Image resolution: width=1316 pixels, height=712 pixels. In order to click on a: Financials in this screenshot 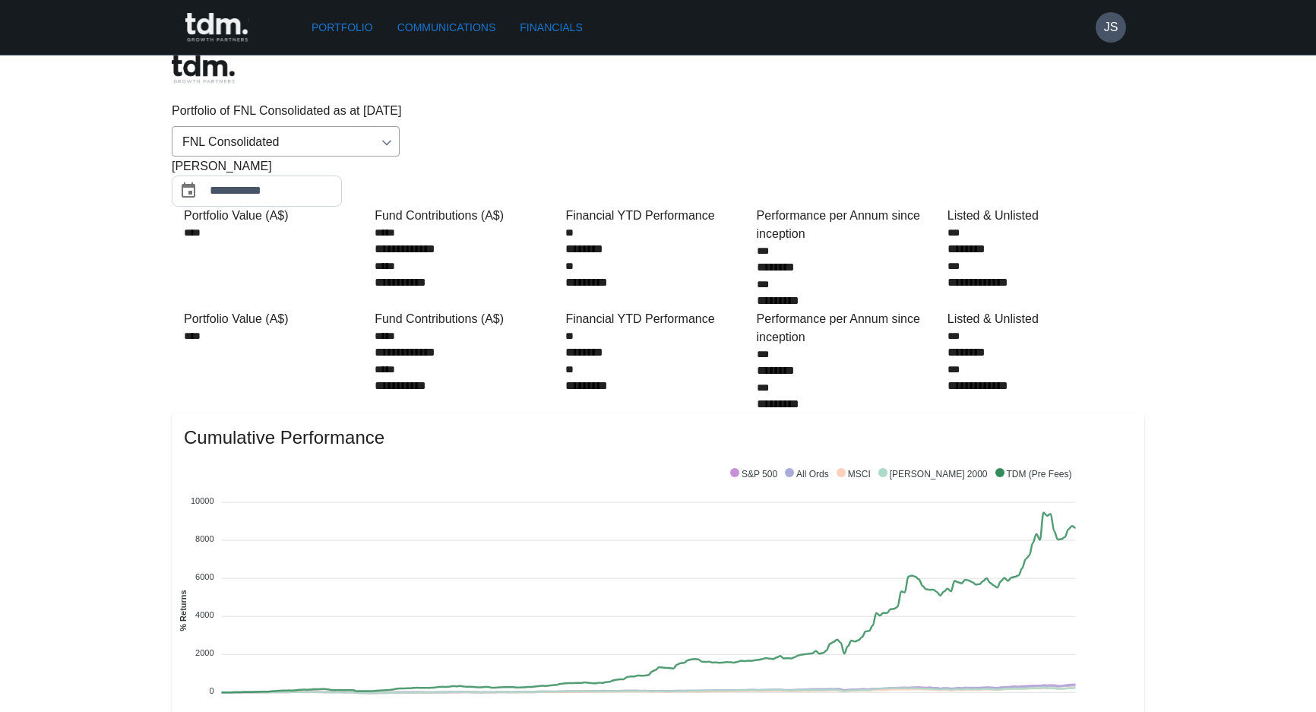, I will do `click(551, 27)`.